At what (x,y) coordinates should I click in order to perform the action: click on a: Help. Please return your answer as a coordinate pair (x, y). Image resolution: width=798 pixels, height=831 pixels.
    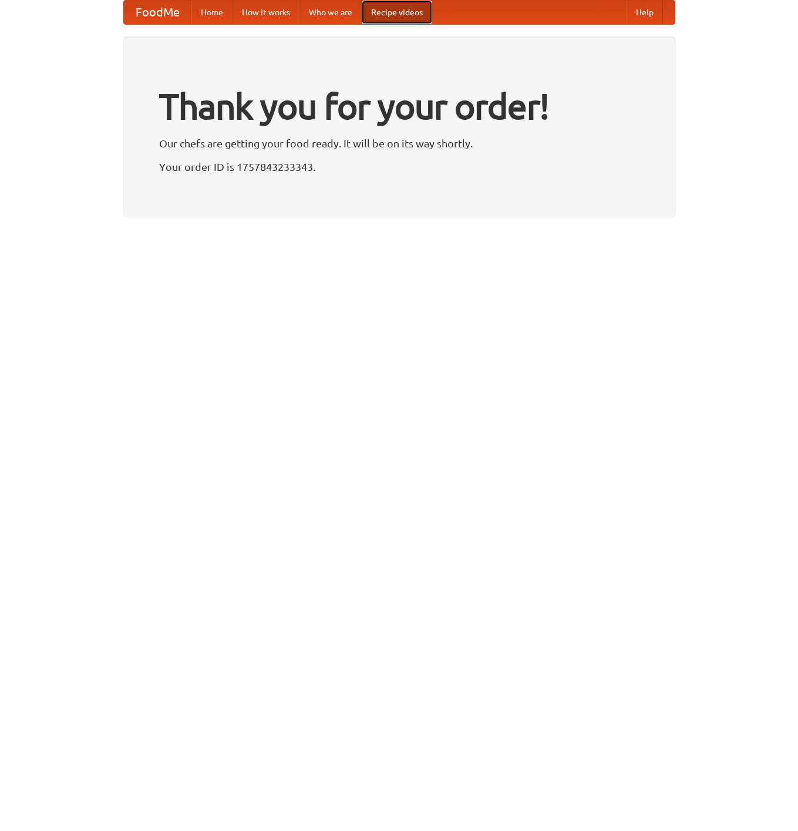
    Looking at the image, I should click on (645, 12).